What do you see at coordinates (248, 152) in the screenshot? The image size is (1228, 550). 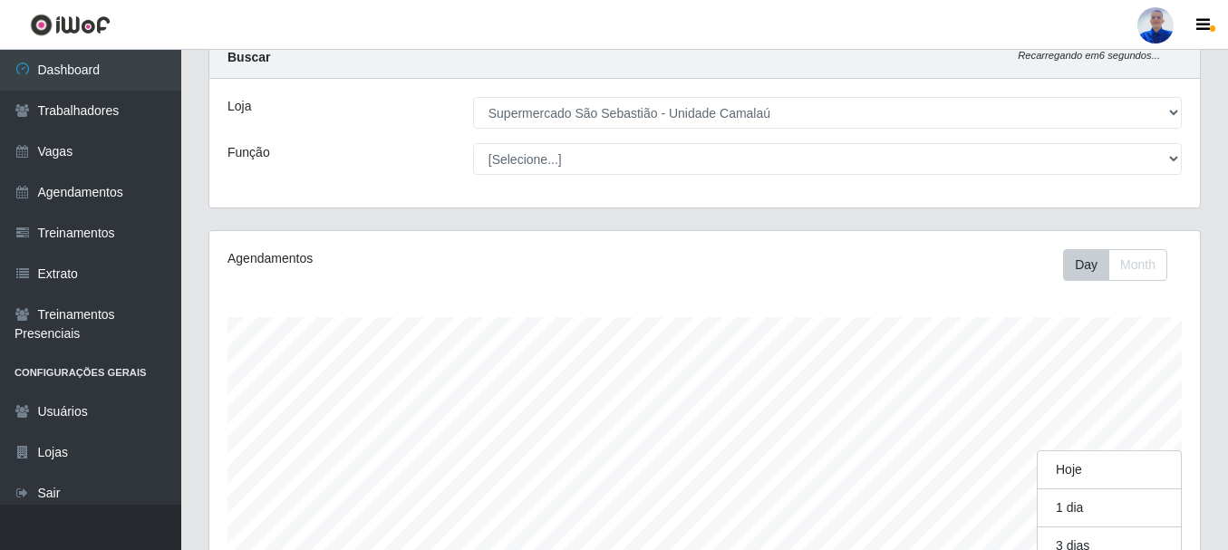 I see `label: Função` at bounding box center [248, 152].